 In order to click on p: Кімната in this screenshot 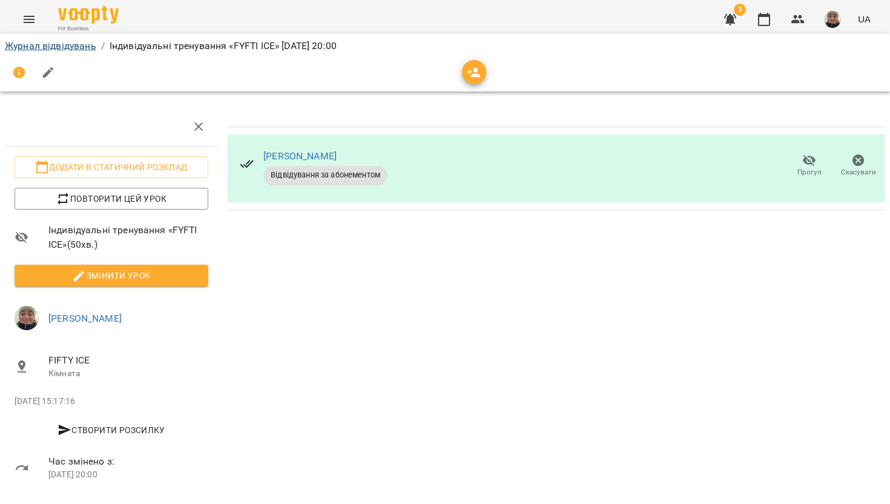, I will do `click(128, 373)`.